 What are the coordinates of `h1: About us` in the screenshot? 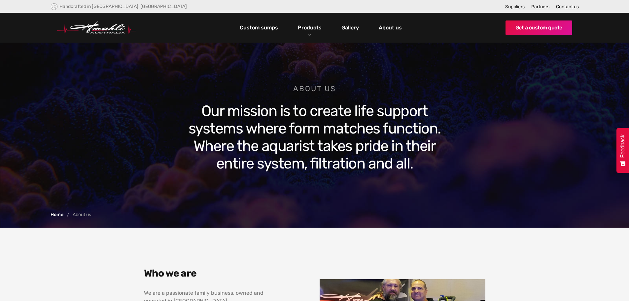 It's located at (315, 89).